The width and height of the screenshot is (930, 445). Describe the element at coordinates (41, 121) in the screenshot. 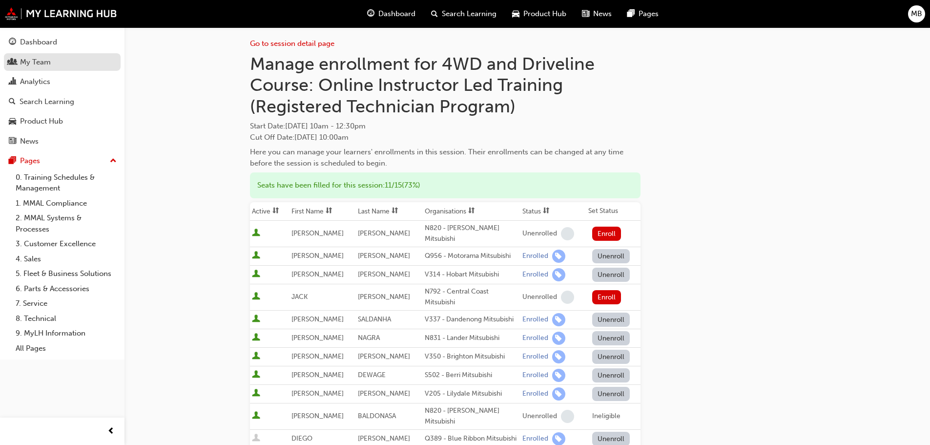

I see `div: Product Hub` at that location.